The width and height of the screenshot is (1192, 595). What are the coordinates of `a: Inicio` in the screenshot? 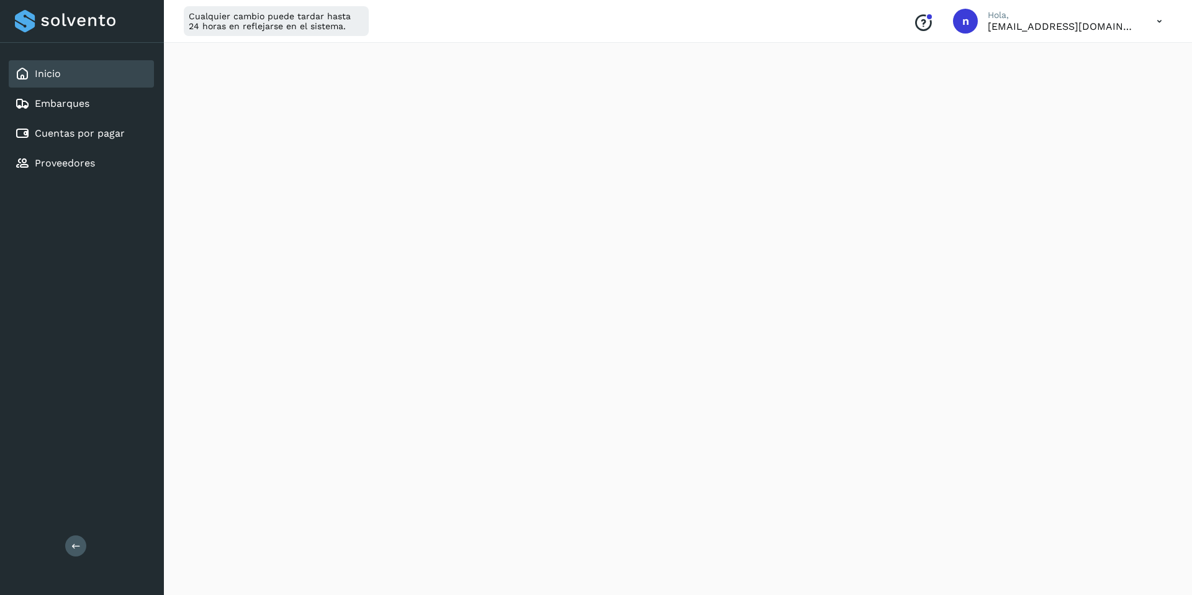 It's located at (48, 73).